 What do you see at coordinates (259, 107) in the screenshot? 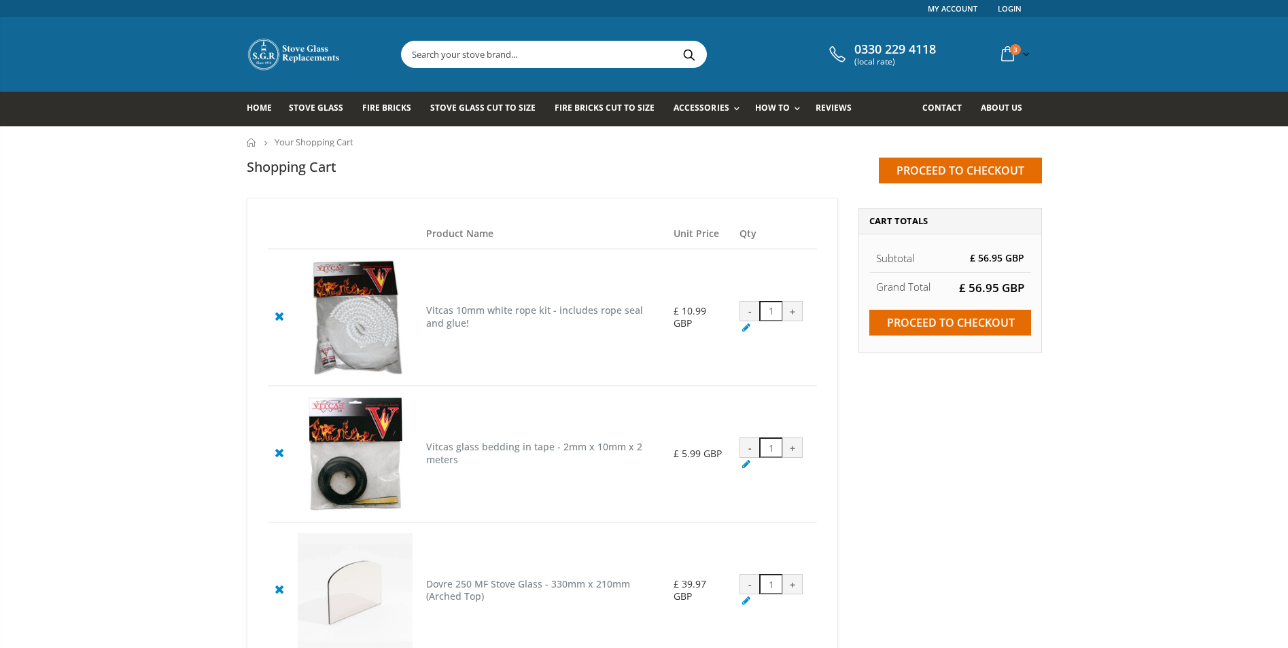
I see `span: Home` at bounding box center [259, 107].